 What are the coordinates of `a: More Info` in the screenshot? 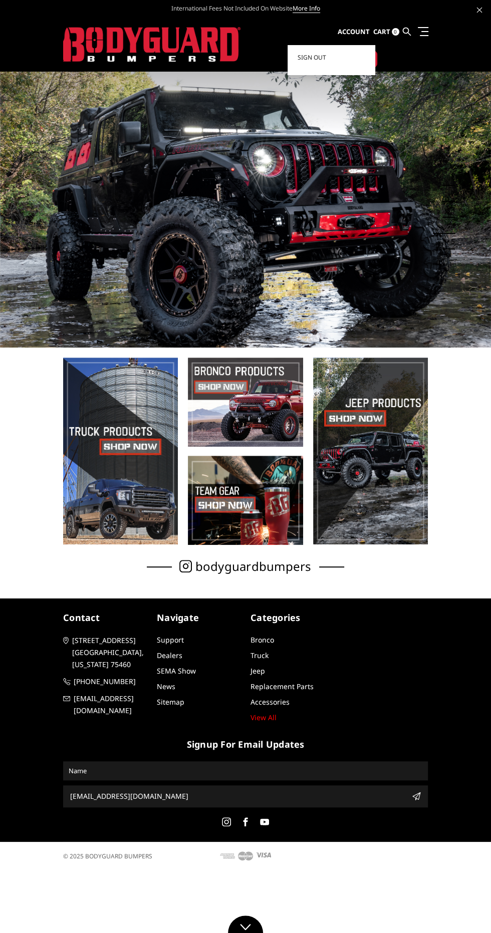 It's located at (306, 9).